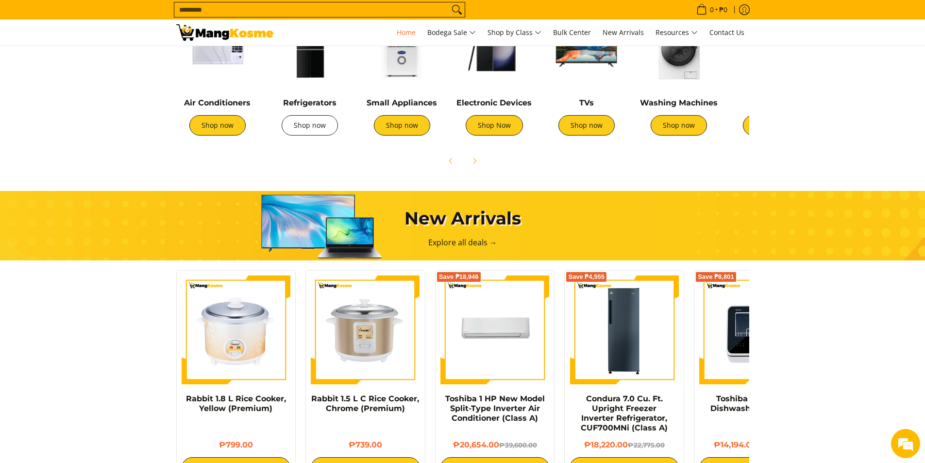 The image size is (925, 463). I want to click on nav: Main Menu, so click(516, 33).